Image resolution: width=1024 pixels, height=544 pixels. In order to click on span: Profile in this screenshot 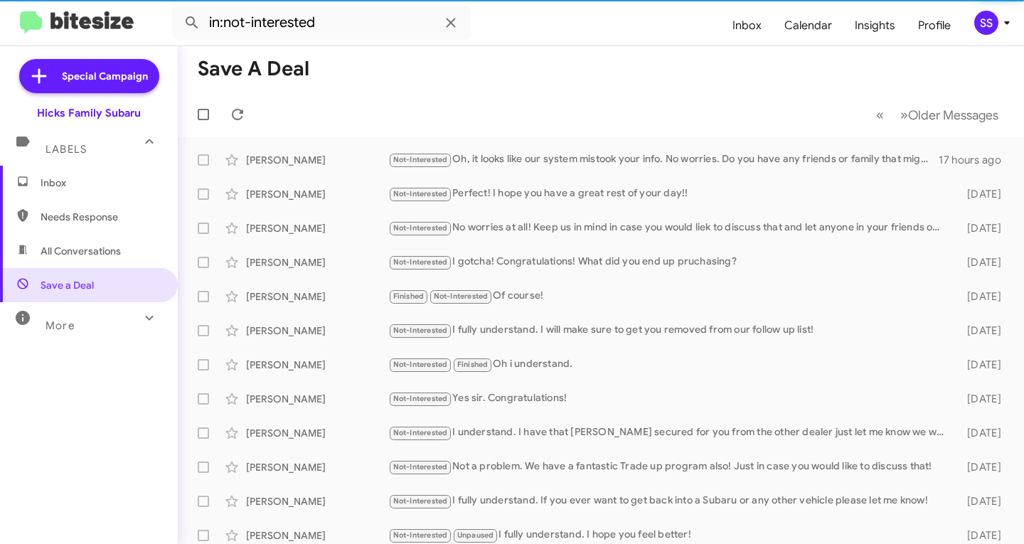, I will do `click(935, 26)`.